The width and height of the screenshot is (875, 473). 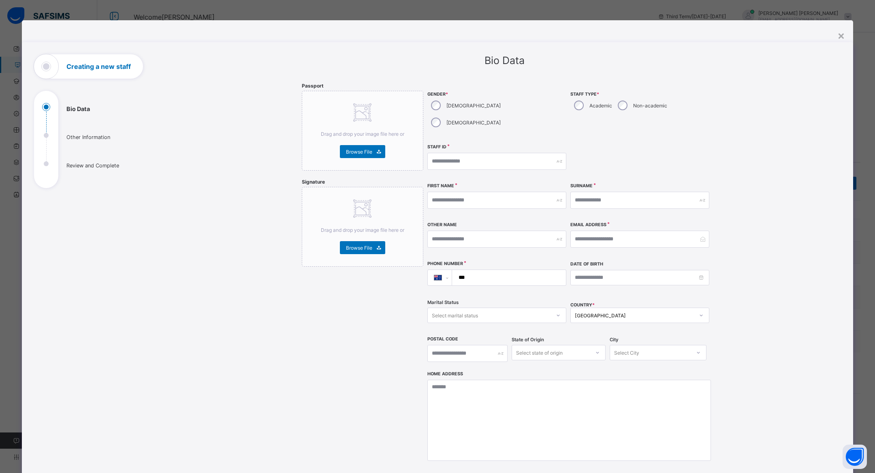 I want to click on span: Gender, so click(x=497, y=94).